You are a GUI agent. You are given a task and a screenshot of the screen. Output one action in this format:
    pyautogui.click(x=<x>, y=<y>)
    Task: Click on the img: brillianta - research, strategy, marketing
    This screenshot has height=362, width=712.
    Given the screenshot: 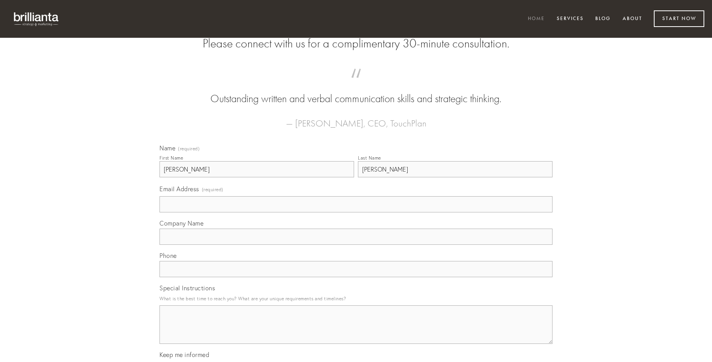 What is the action you would take?
    pyautogui.click(x=37, y=19)
    